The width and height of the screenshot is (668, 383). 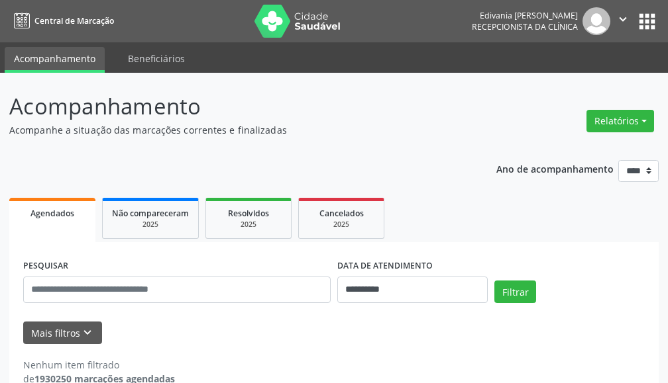 What do you see at coordinates (74, 21) in the screenshot?
I see `span: Central de Marcação` at bounding box center [74, 21].